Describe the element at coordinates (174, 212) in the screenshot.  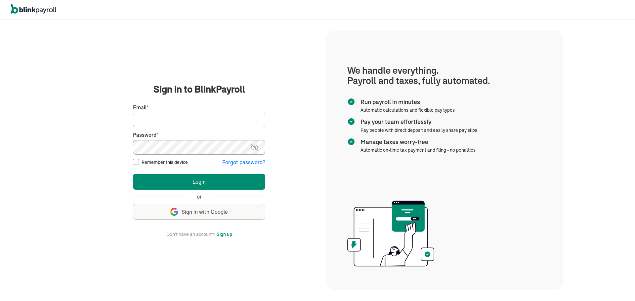
I see `img: google` at that location.